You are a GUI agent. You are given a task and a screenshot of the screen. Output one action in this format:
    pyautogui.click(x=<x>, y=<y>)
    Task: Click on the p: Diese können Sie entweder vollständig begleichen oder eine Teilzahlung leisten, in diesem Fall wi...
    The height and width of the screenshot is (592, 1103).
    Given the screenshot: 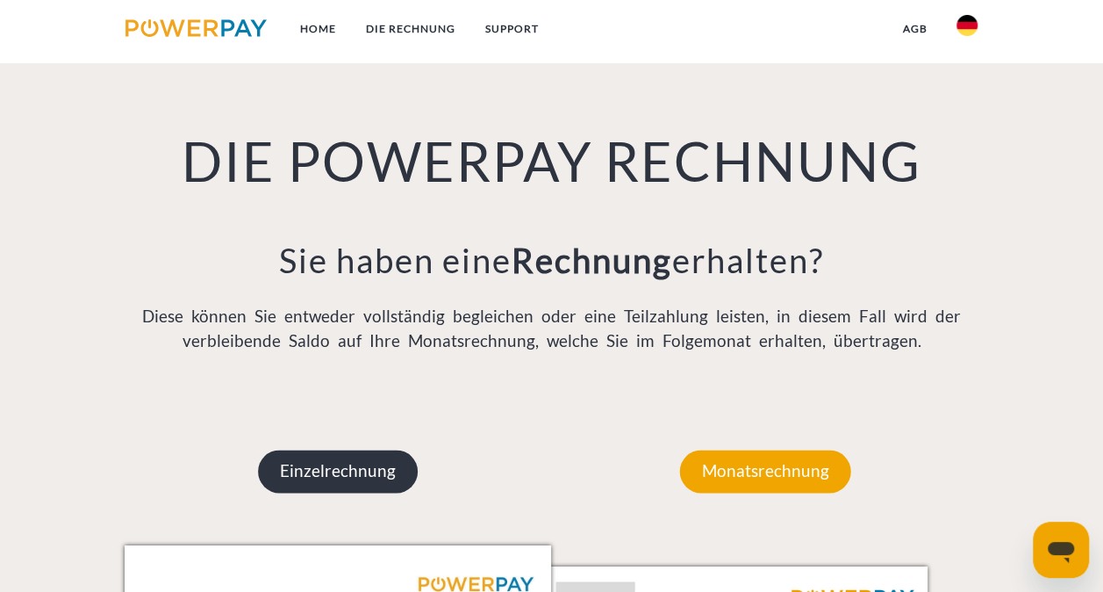 What is the action you would take?
    pyautogui.click(x=552, y=328)
    